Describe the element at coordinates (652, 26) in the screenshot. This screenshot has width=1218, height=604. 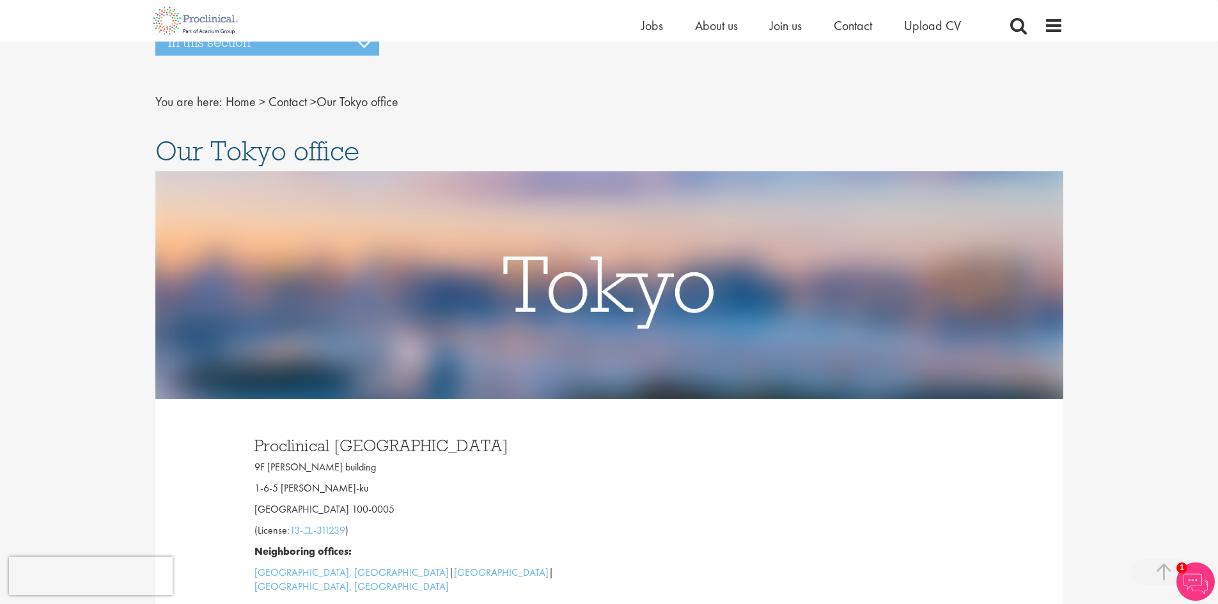
I see `a: Jobs` at that location.